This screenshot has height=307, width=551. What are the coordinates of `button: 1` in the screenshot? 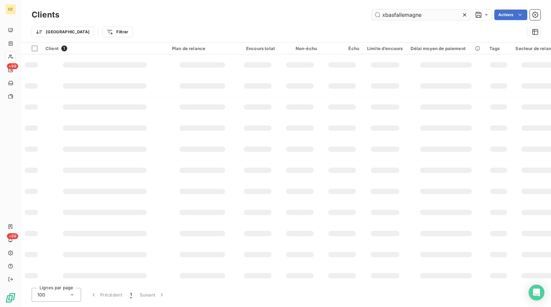 It's located at (131, 295).